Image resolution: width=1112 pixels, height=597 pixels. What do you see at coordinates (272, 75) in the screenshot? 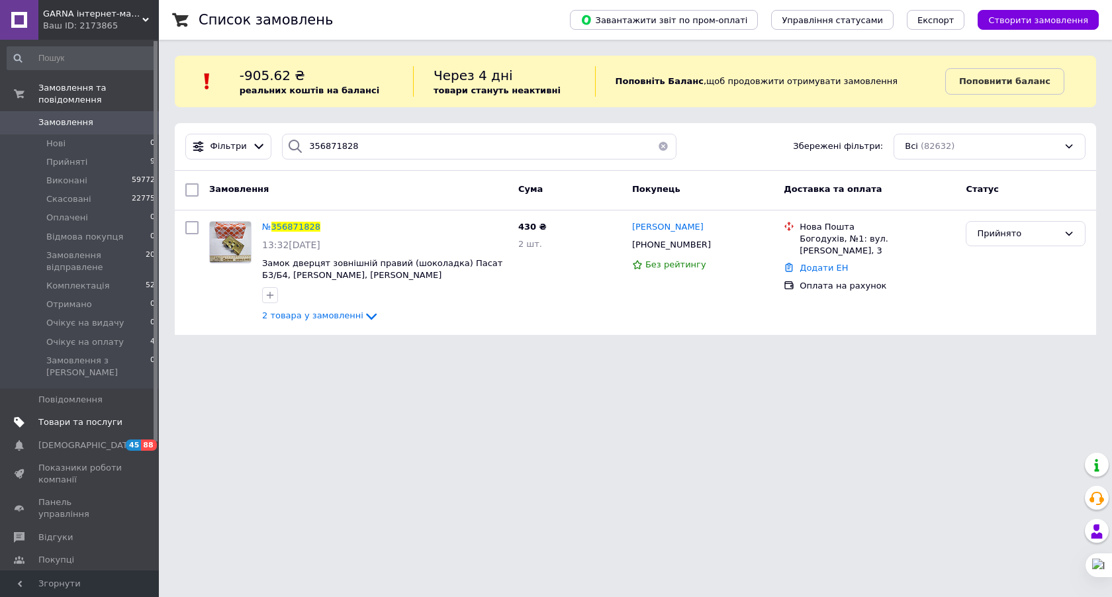
I see `span: -905.62 ₴` at bounding box center [272, 75].